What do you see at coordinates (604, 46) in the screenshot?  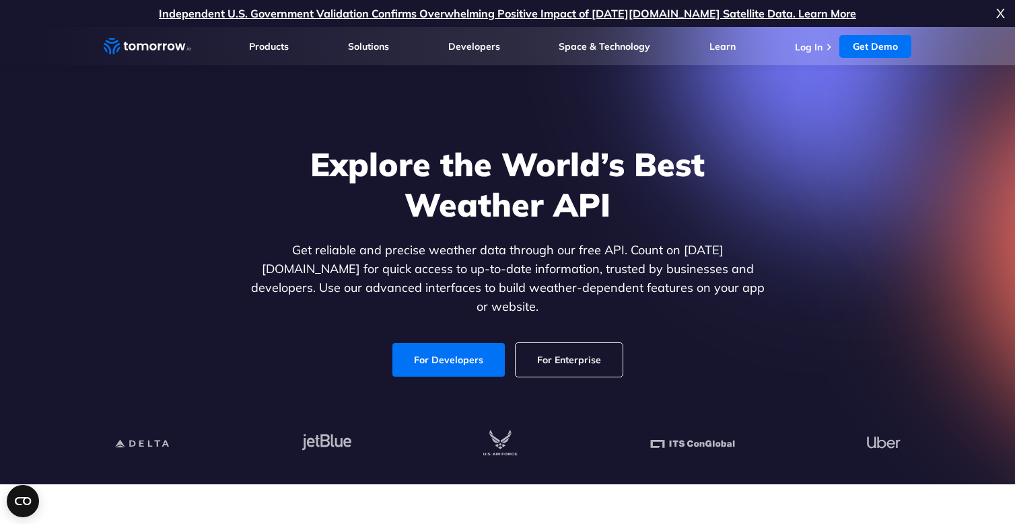 I see `a: Space & Technology` at bounding box center [604, 46].